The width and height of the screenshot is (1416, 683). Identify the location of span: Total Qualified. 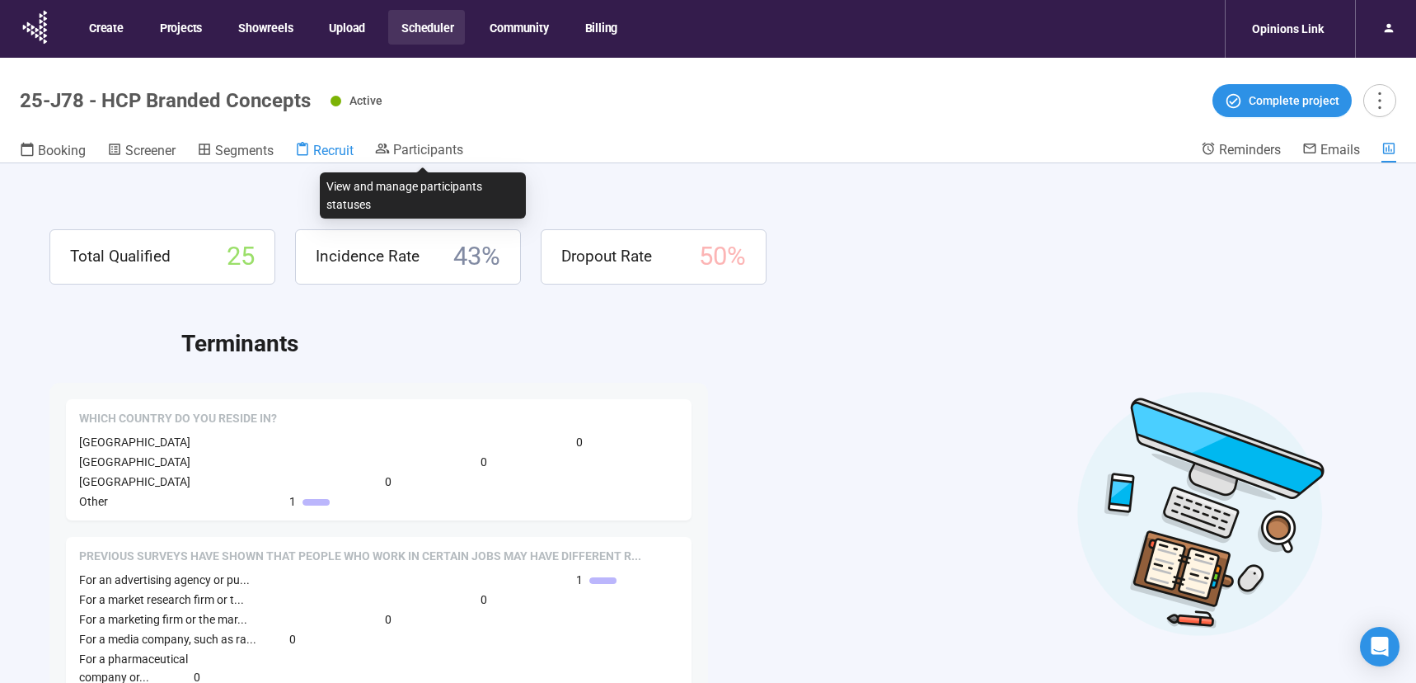
(120, 256).